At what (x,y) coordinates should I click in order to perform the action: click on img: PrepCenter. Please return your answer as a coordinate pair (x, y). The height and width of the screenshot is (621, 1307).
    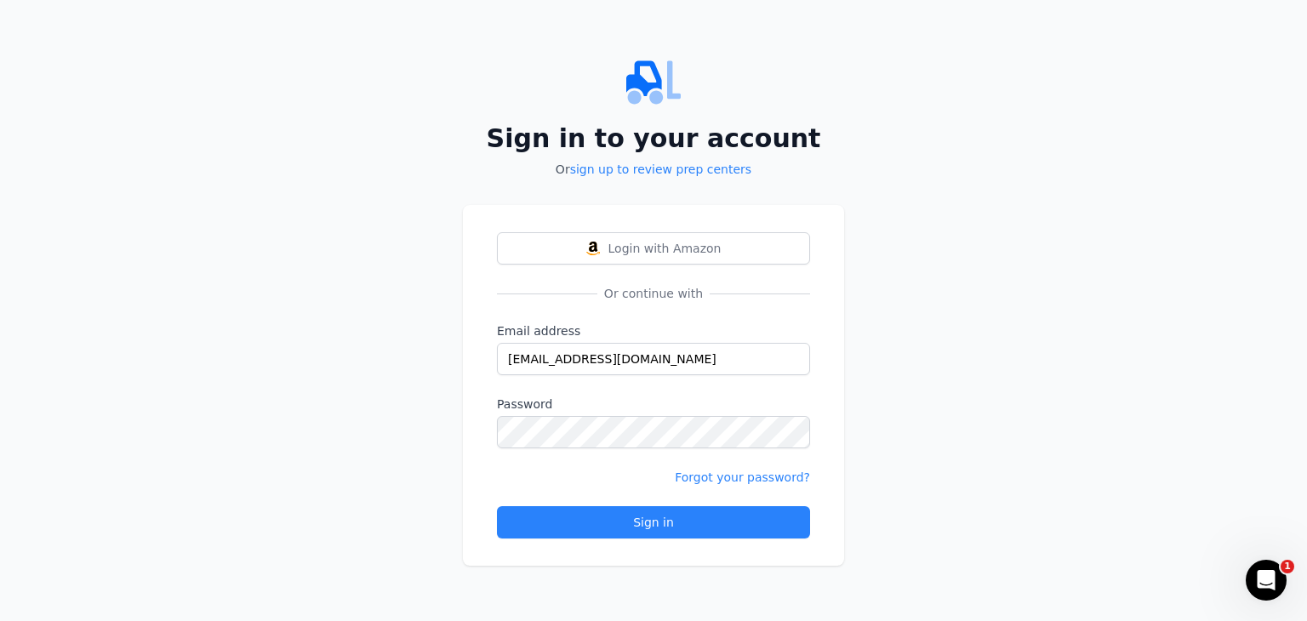
    Looking at the image, I should click on (654, 83).